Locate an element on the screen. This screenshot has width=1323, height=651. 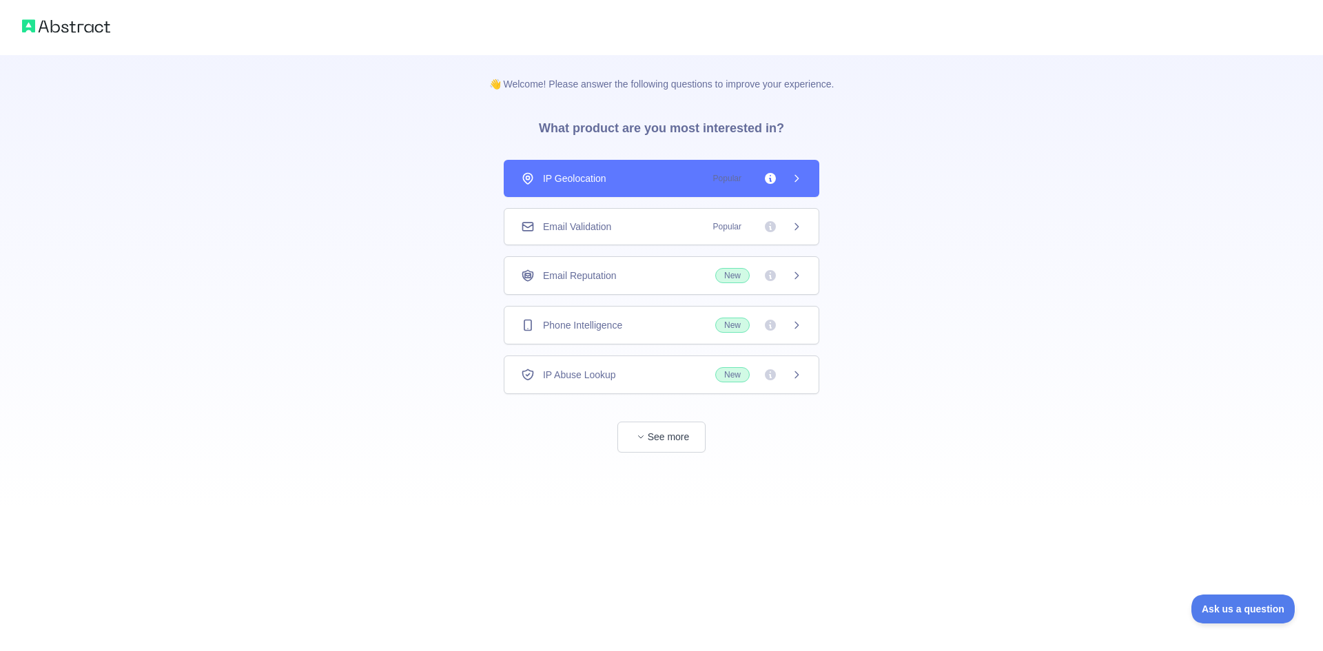
span: Email Validation is located at coordinates (577, 227).